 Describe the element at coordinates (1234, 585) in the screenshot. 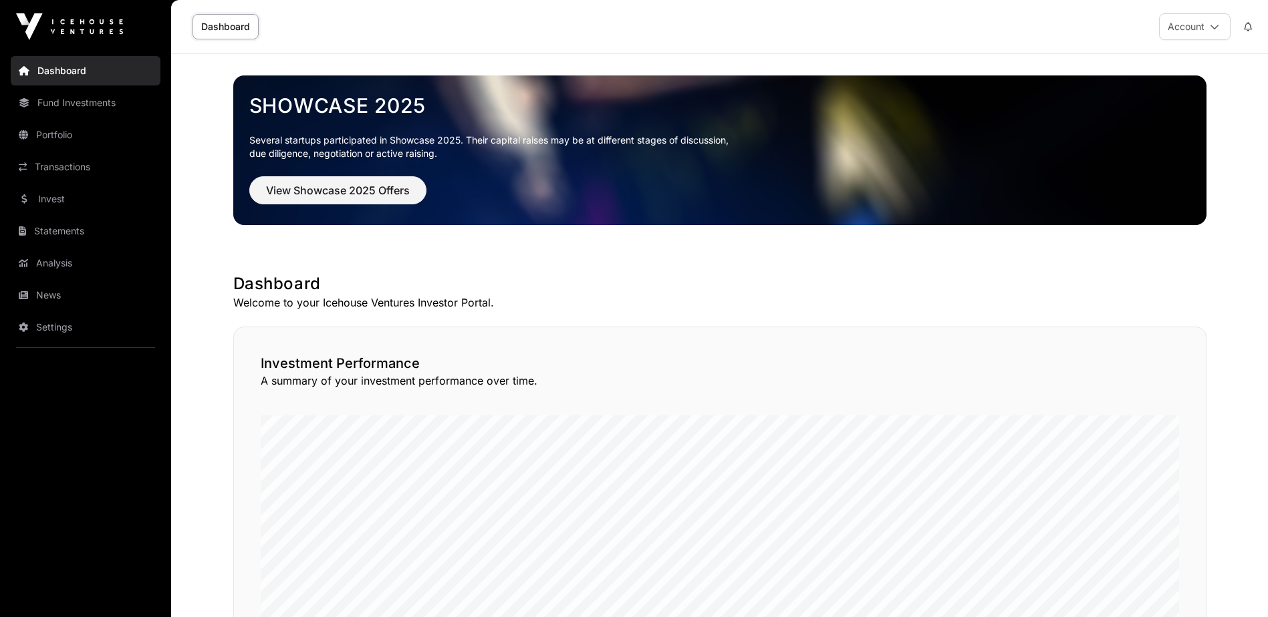

I see `div: Chat Widget` at that location.